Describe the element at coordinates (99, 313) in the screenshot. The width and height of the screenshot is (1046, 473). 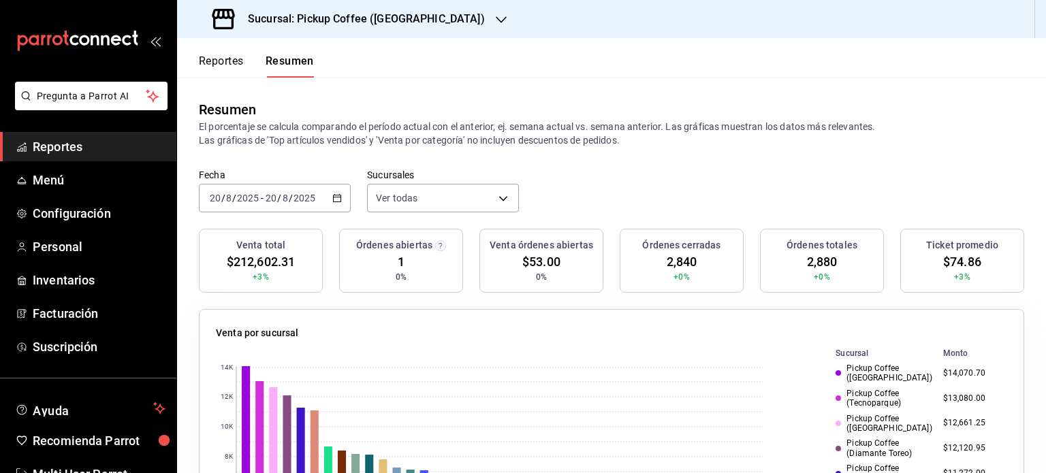
I see `span: Facturación` at that location.